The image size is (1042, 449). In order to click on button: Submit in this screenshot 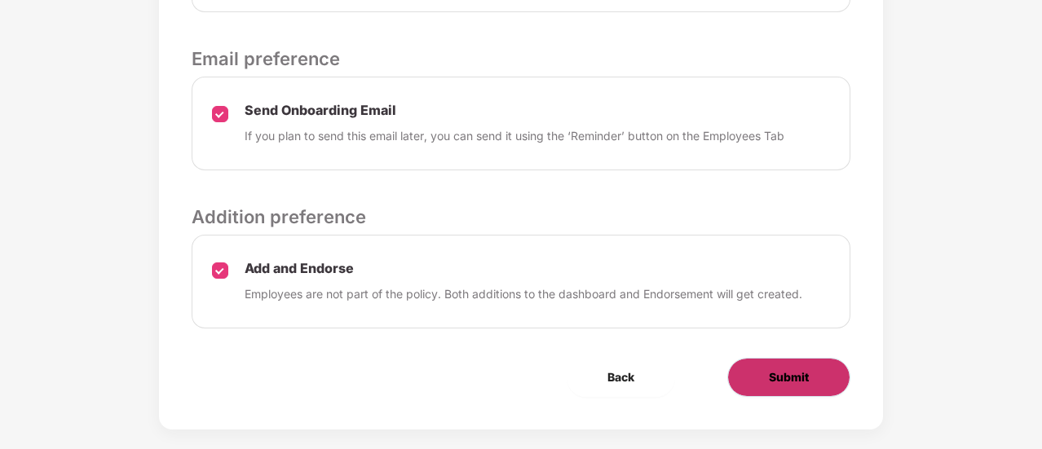, I will do `click(788, 377)`.